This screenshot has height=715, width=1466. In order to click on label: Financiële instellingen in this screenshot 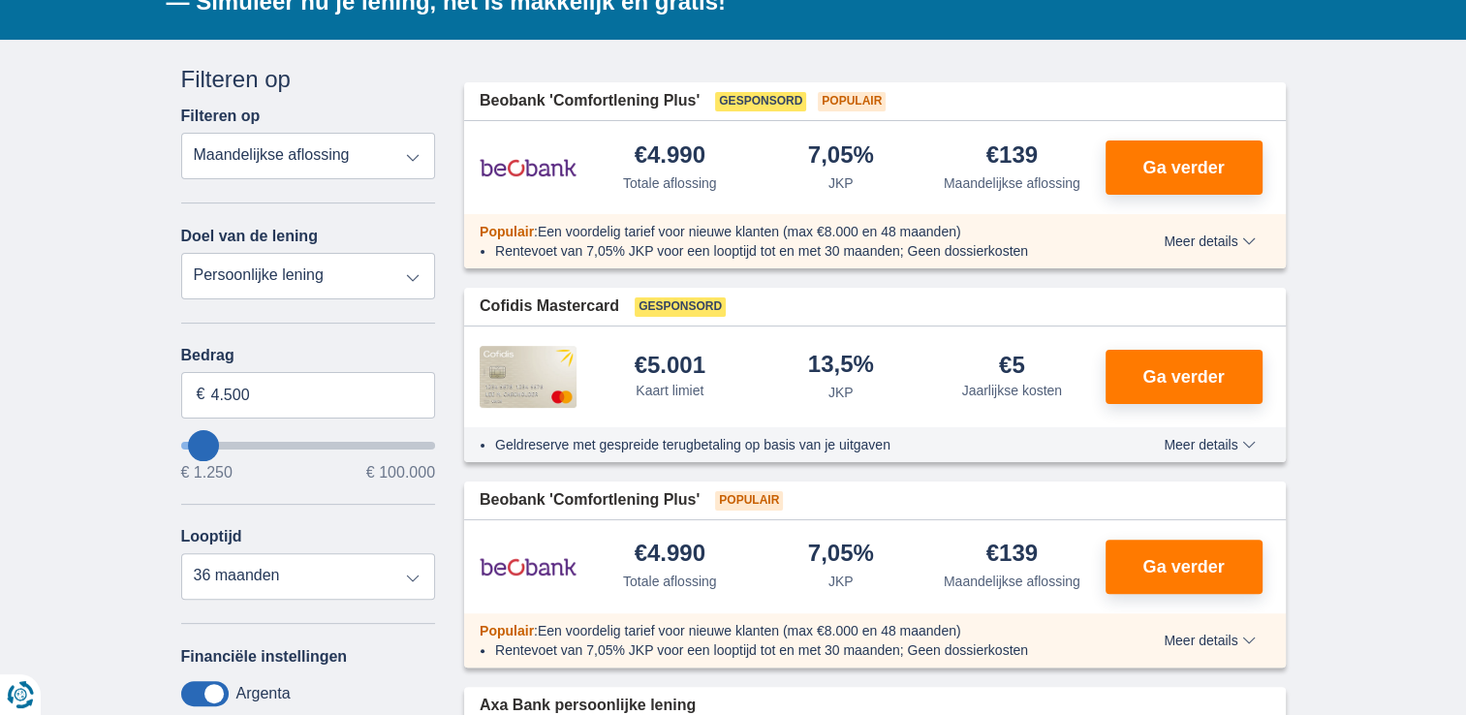, I will do `click(264, 657)`.